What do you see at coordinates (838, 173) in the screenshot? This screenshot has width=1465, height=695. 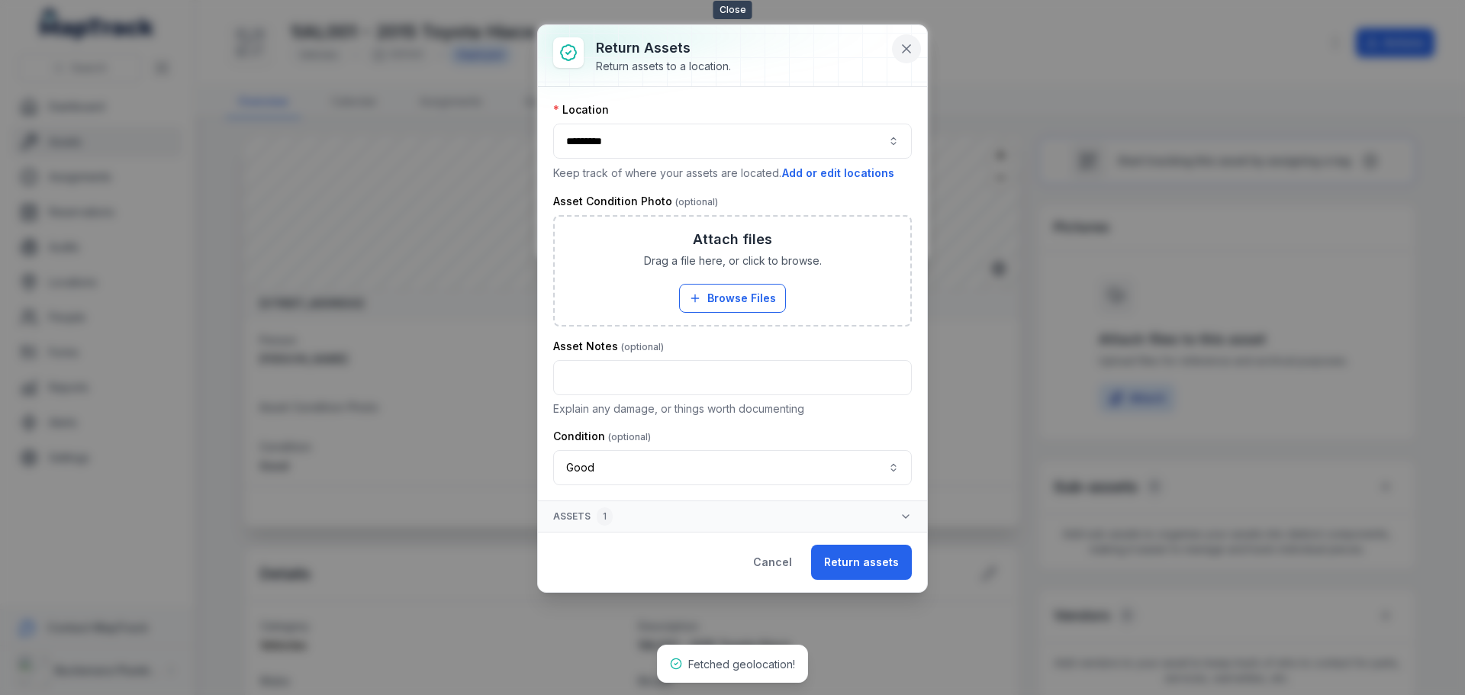 I see `button: Add or edit locations` at bounding box center [838, 173].